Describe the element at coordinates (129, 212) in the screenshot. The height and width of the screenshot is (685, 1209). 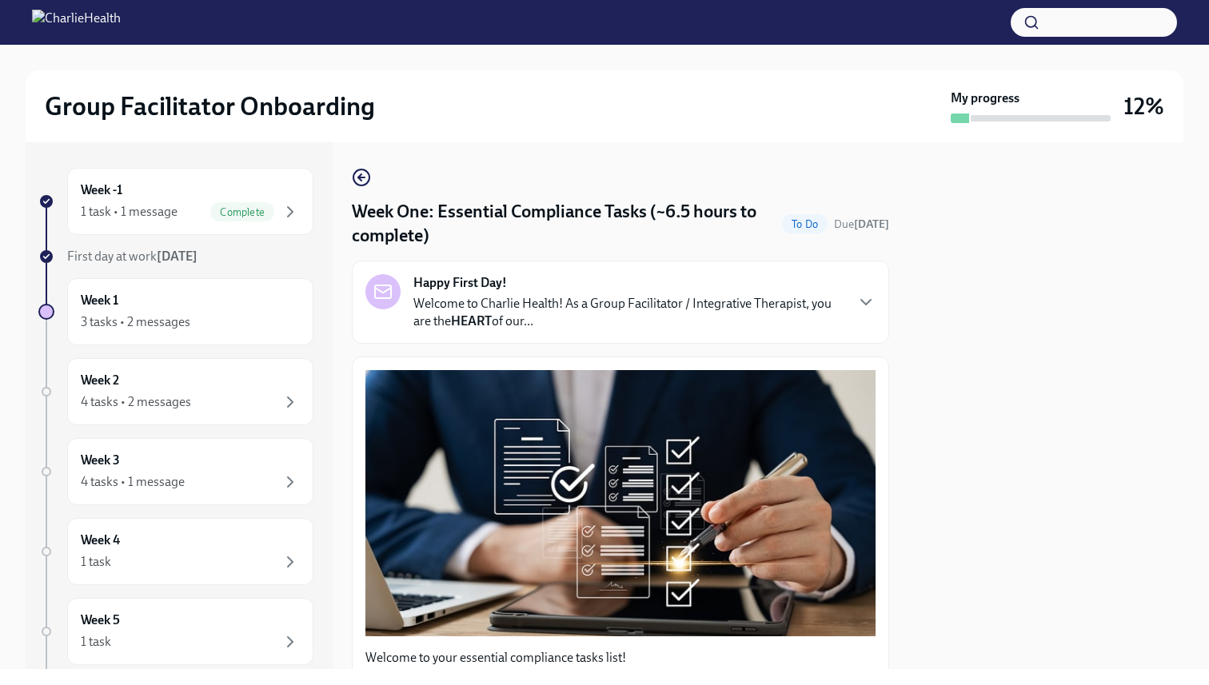
I see `div: 1 task • 1 message` at that location.